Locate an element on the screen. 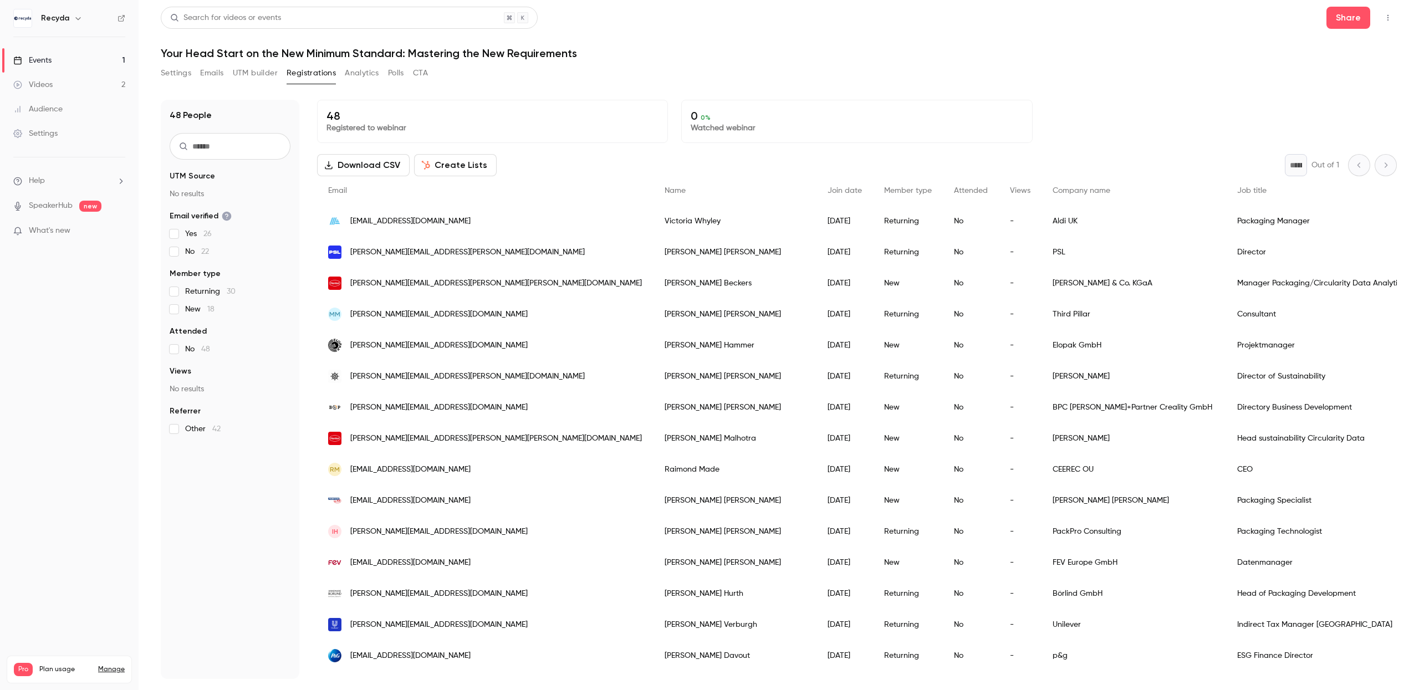  span: Referrer is located at coordinates (185, 411).